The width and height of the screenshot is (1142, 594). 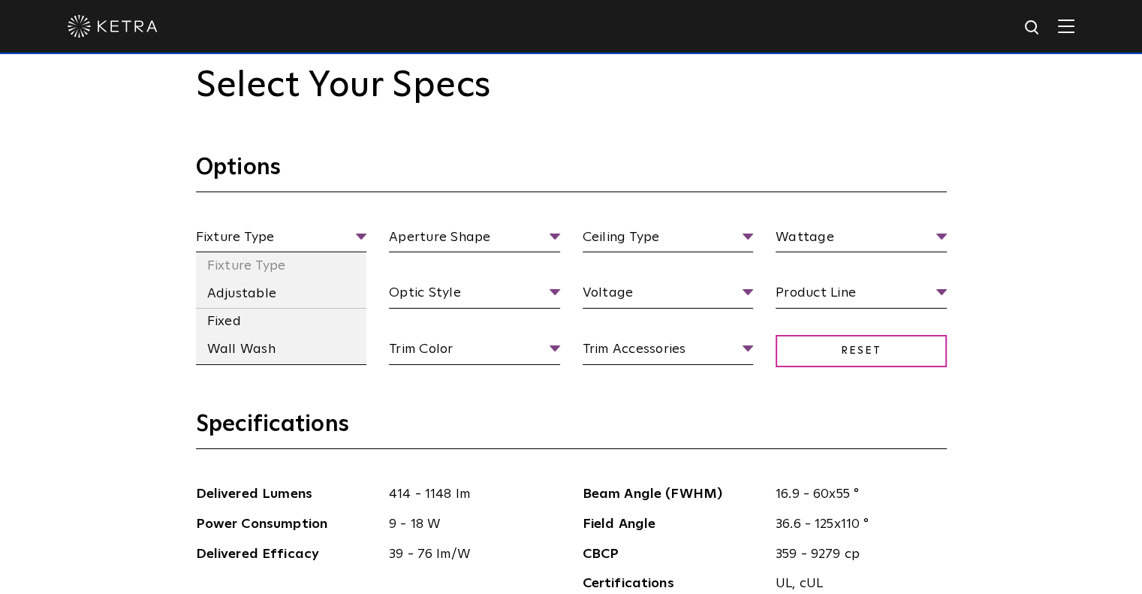 I want to click on span: 414 - 1148 lm, so click(x=469, y=494).